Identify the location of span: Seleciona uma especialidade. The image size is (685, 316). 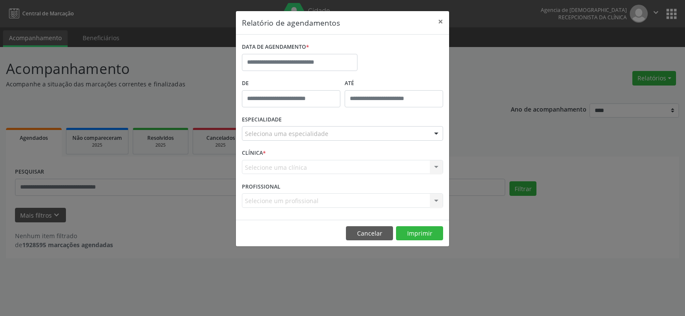
(286, 134).